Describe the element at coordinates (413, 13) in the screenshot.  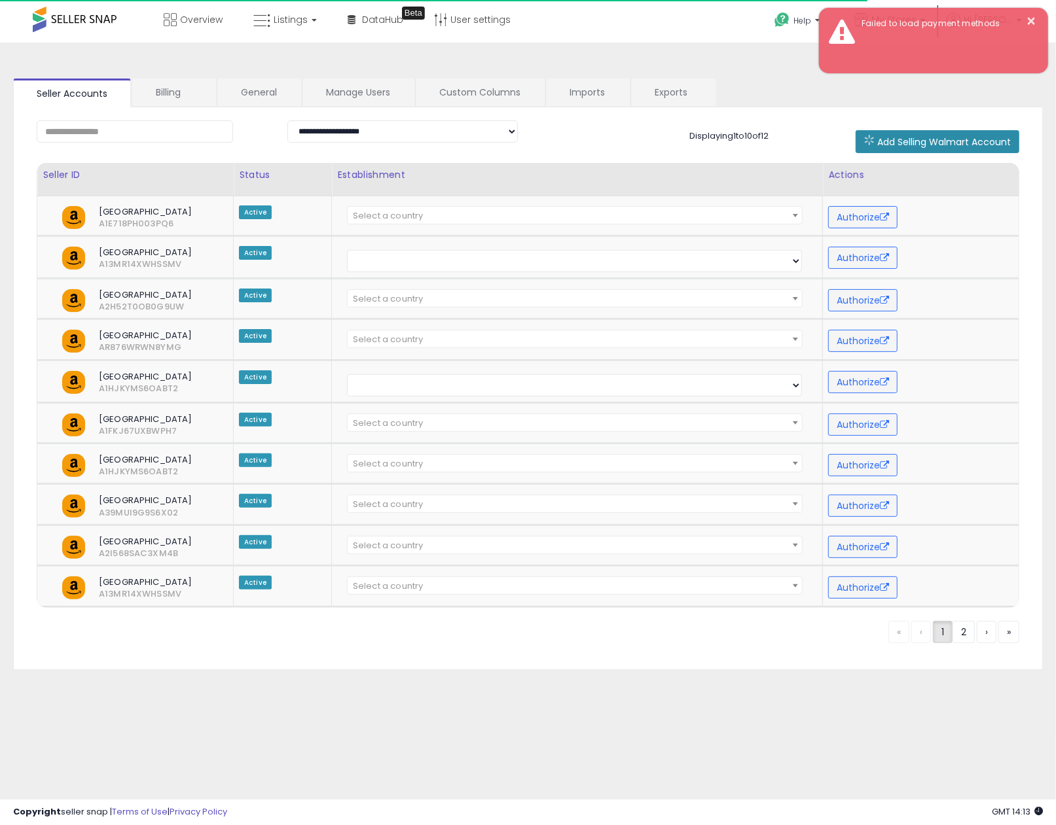
I see `div: Tooltip anchor` at that location.